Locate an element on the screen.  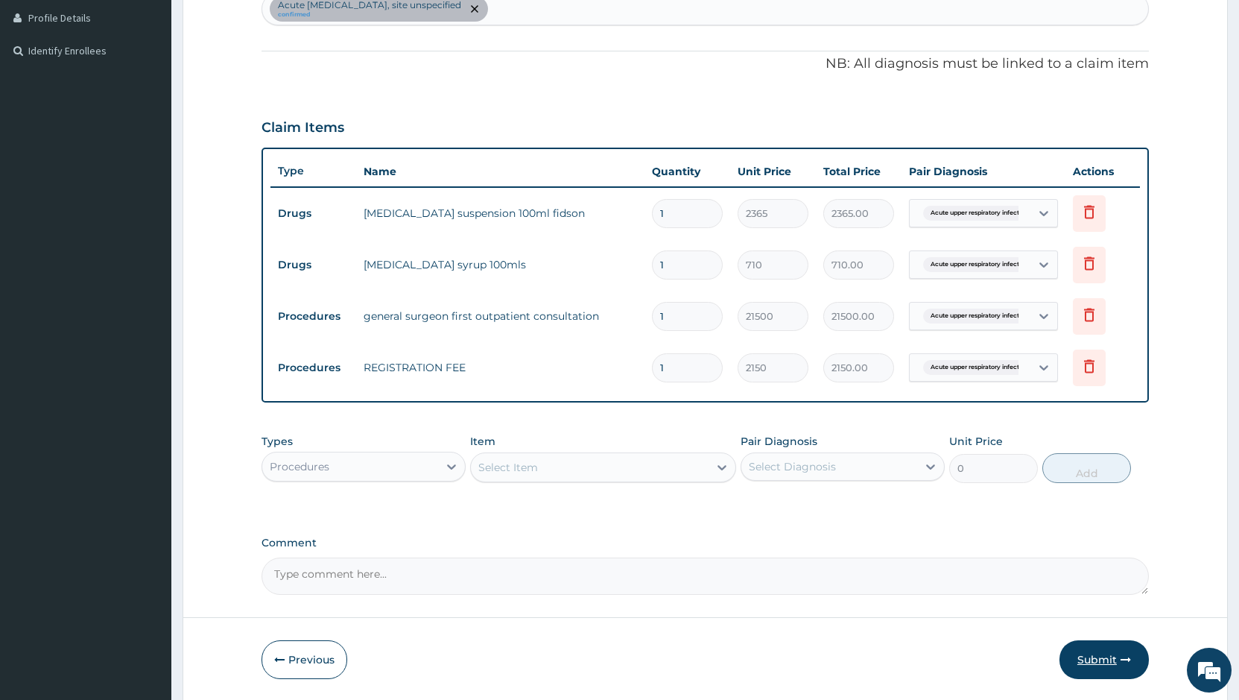
small: confirmed is located at coordinates (370, 15).